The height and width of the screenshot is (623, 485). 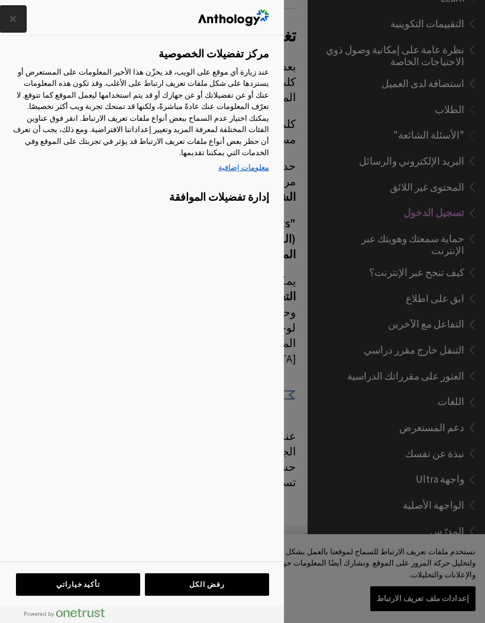 What do you see at coordinates (140, 200) in the screenshot?
I see `h3: إدارة تفضيلات الموافقة` at bounding box center [140, 200].